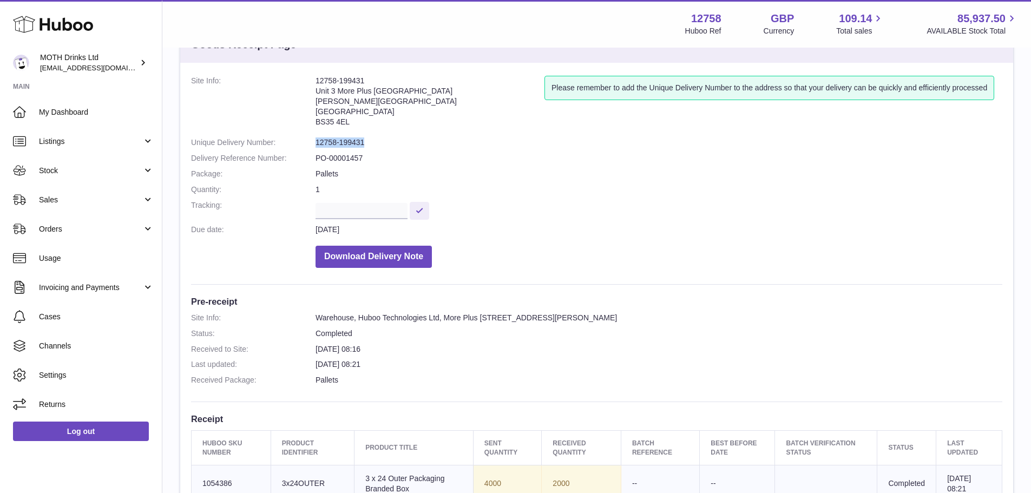  What do you see at coordinates (906, 447) in the screenshot?
I see `th: Status` at bounding box center [906, 447].